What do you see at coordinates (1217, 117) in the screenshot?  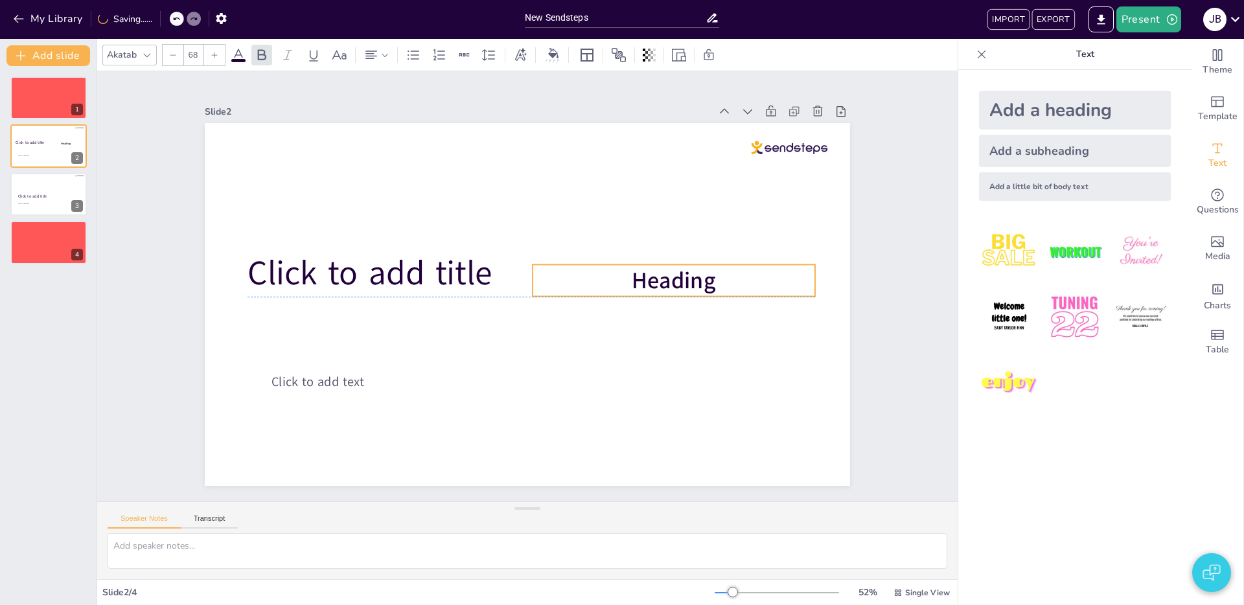 I see `span: Template` at bounding box center [1217, 117].